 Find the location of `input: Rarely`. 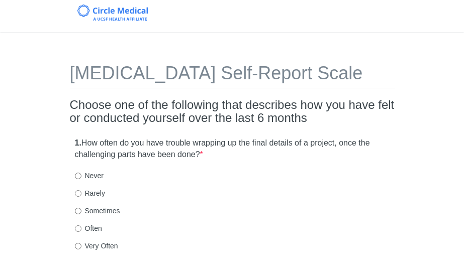

input: Rarely is located at coordinates (78, 193).